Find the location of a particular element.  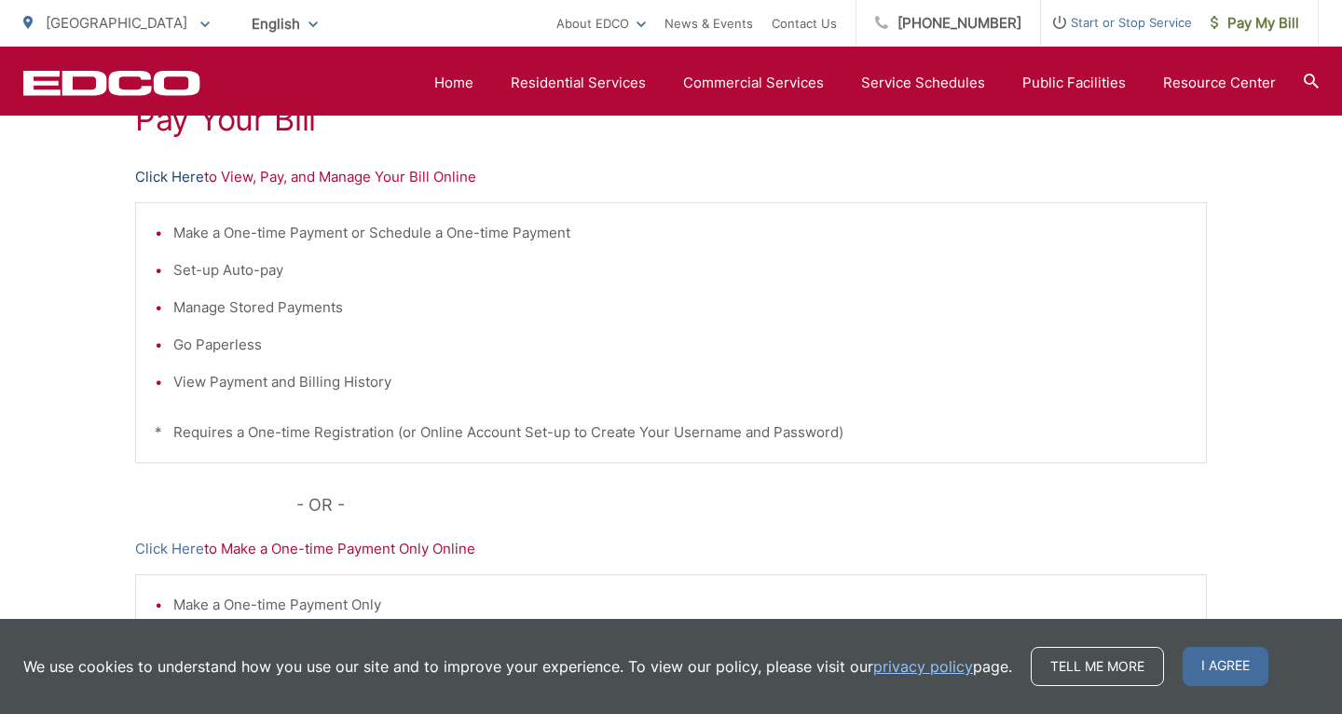

li: Make a One-time Payment or Schedule a One-time Payment is located at coordinates (680, 233).